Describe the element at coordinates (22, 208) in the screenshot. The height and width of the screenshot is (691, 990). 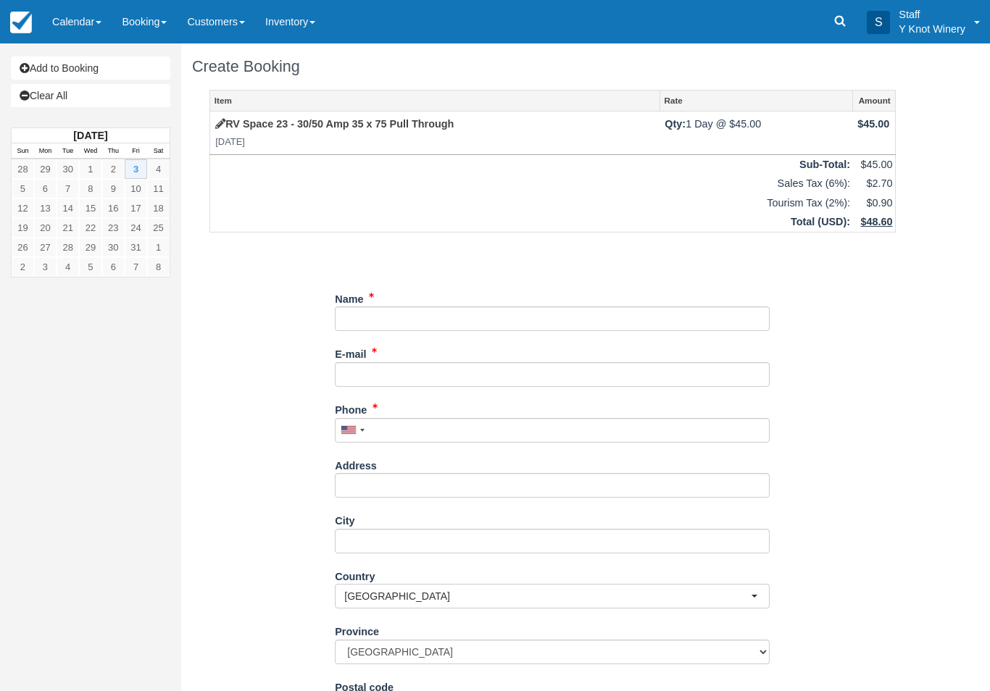
I see `a: 12` at that location.